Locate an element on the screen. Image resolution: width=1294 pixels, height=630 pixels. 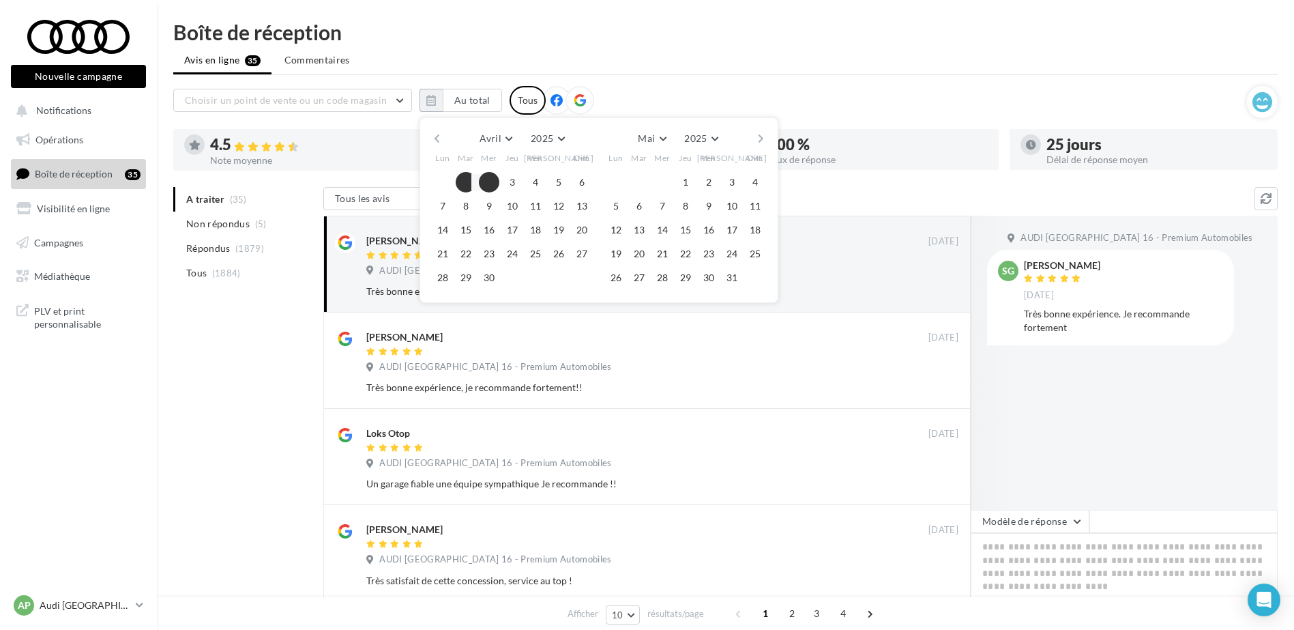
span: Opérations is located at coordinates (59, 139).